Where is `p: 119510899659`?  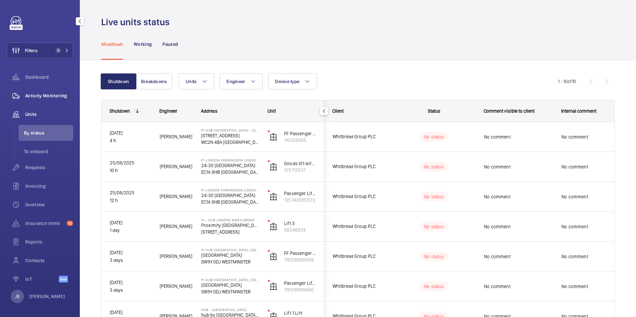 p: 119510899659 is located at coordinates (300, 260).